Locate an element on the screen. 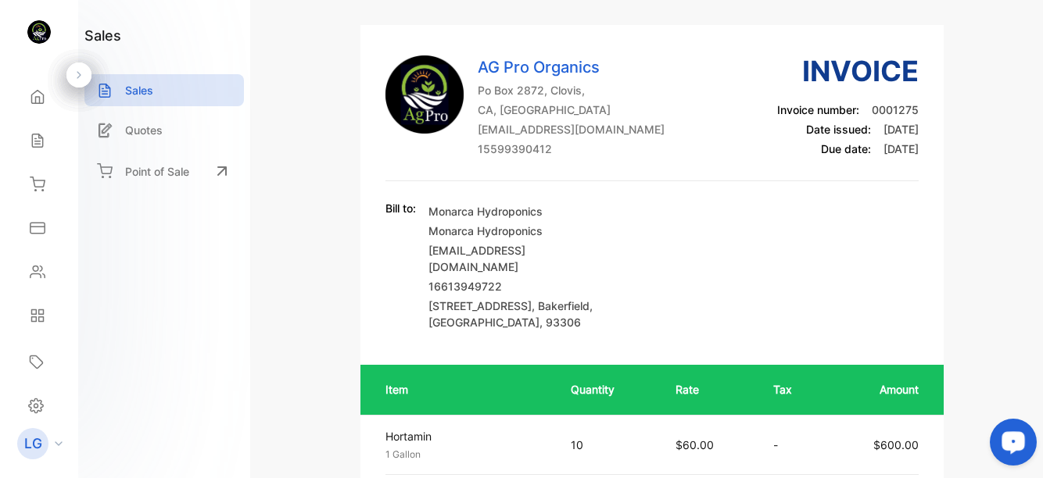 This screenshot has width=1043, height=478. p: Item is located at coordinates (462, 389).